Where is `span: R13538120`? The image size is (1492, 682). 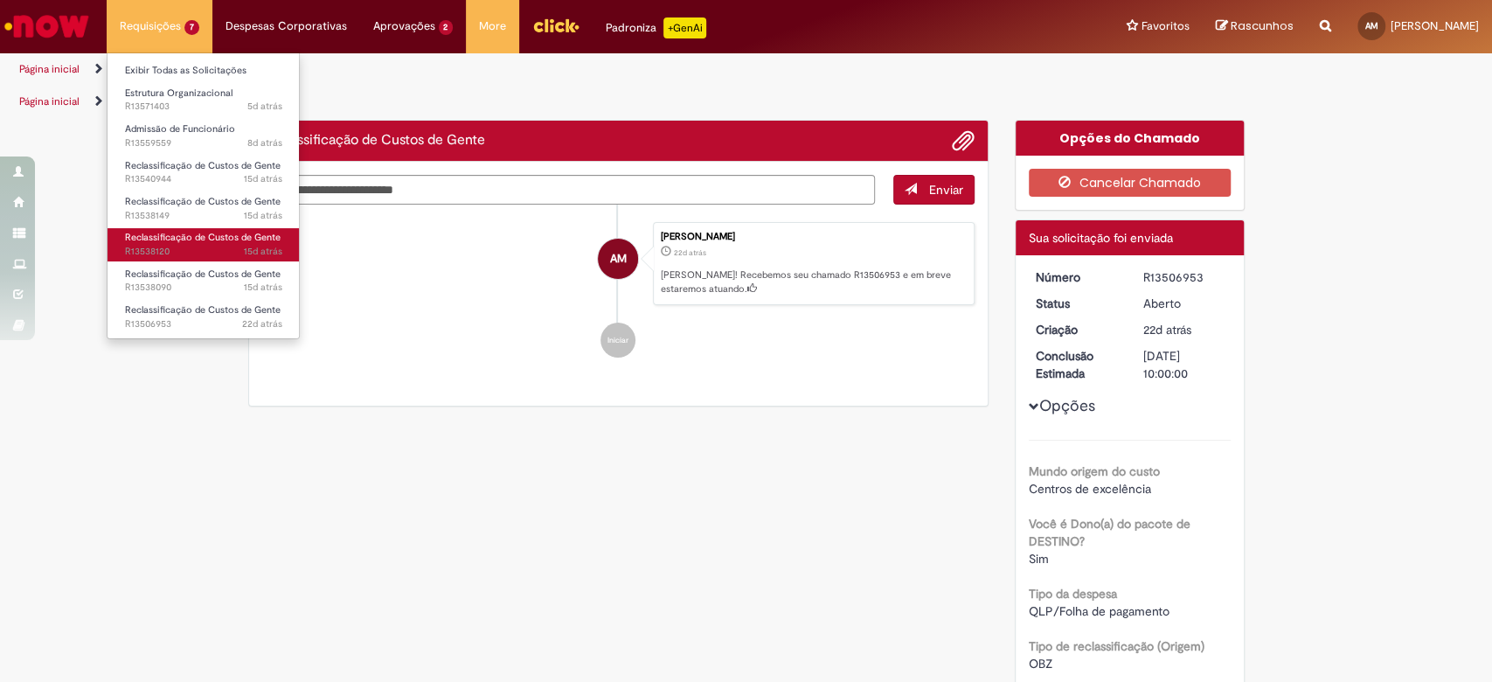 span: R13538120 is located at coordinates (204, 252).